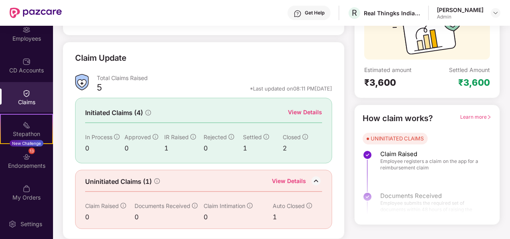  Describe the element at coordinates (368, 155) in the screenshot. I see `img: svg+xml;base64,PHN2ZyBpZD0iU3RlcC1Eb25lLTMyeDMyIiB4bWxucz0iaHR0cDovL3d3dy53My5vcmcvMjAwMC9zdmciIH...` at that location.